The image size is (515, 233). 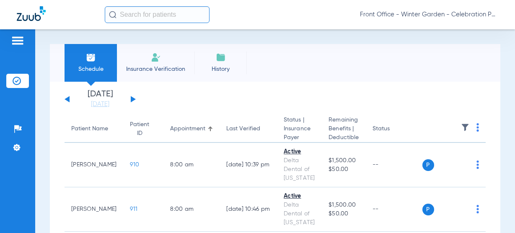 What do you see at coordinates (155, 69) in the screenshot?
I see `span: Insurance Verification` at bounding box center [155, 69].